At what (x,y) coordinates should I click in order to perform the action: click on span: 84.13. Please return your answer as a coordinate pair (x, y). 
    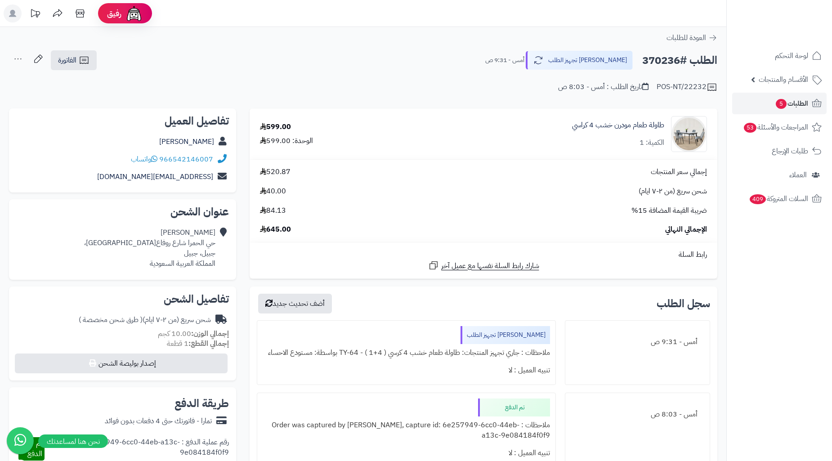
    Looking at the image, I should click on (273, 210).